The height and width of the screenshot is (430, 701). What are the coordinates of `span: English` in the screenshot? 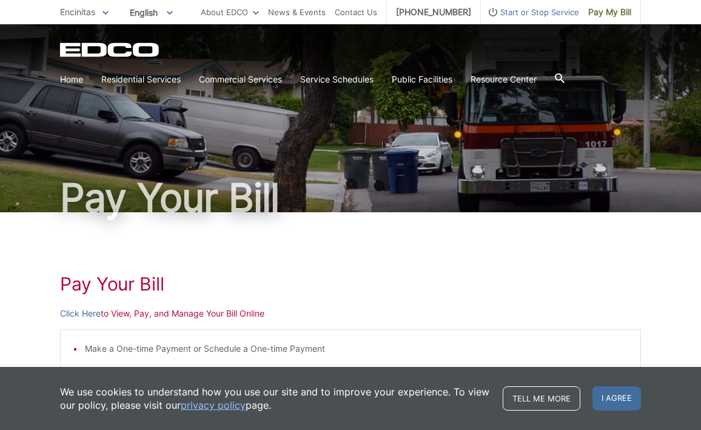 It's located at (151, 12).